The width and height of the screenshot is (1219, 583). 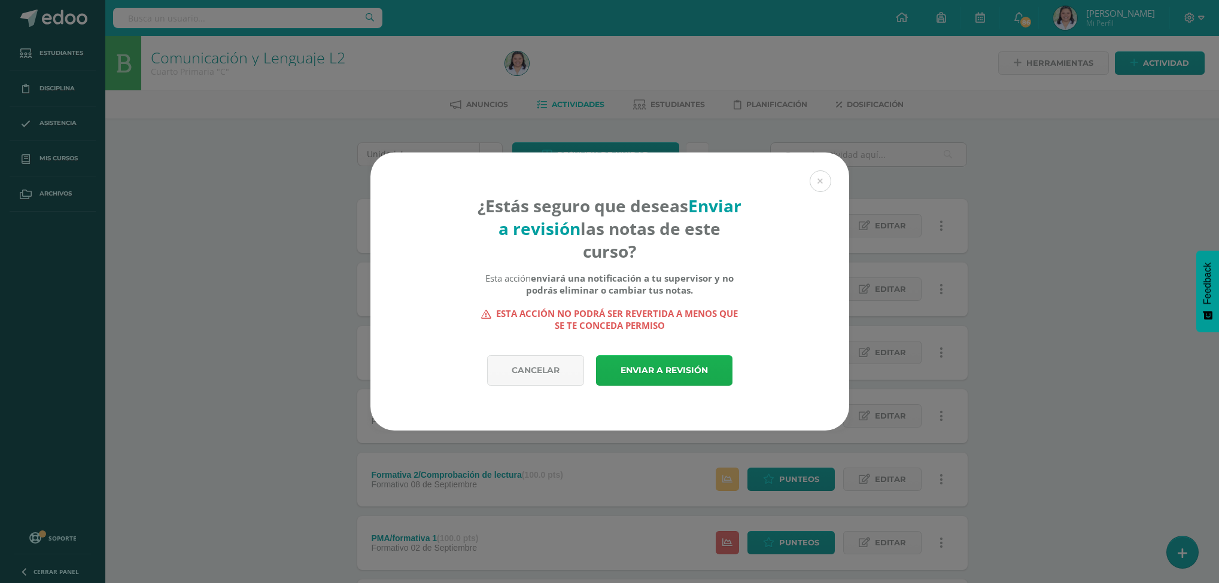 What do you see at coordinates (536, 370) in the screenshot?
I see `a: Cancelar` at bounding box center [536, 370].